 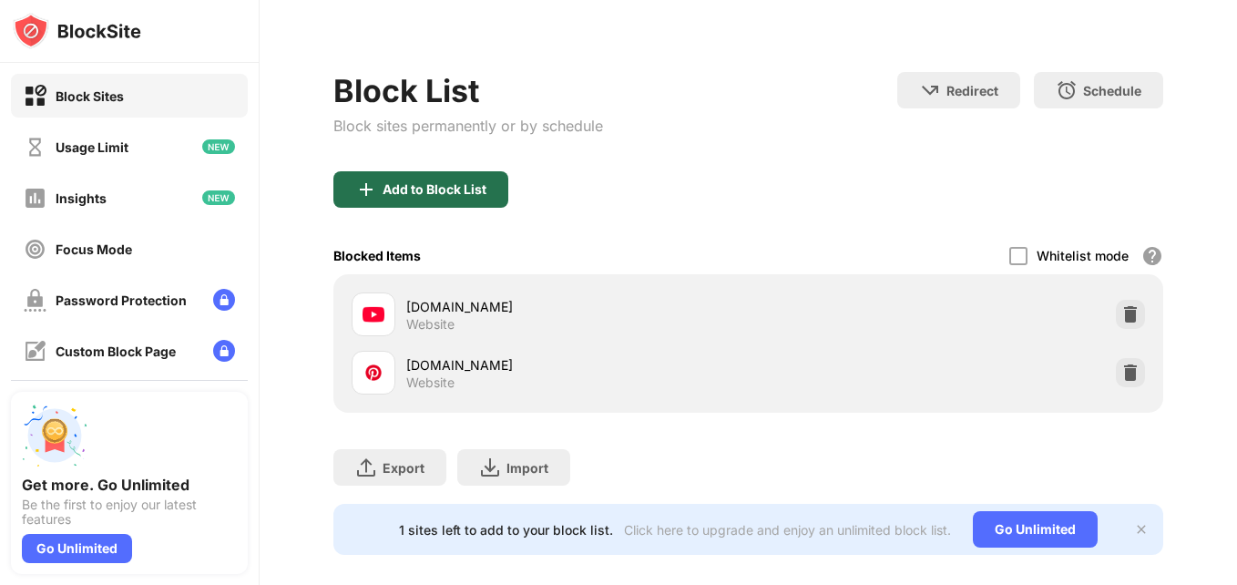 I want to click on img: block-on.svg, so click(x=35, y=96).